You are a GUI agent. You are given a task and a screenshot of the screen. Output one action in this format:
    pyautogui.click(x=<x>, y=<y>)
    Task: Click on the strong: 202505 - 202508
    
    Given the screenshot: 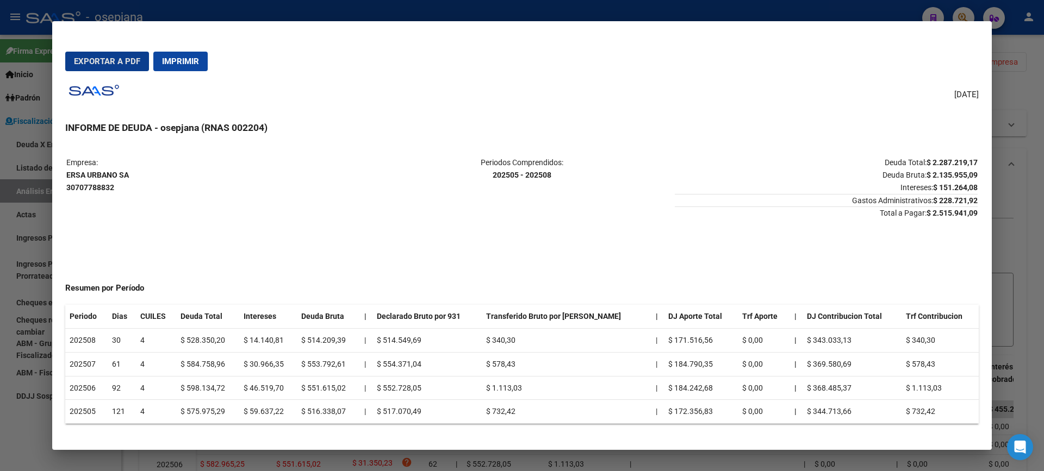 What is the action you would take?
    pyautogui.click(x=522, y=175)
    